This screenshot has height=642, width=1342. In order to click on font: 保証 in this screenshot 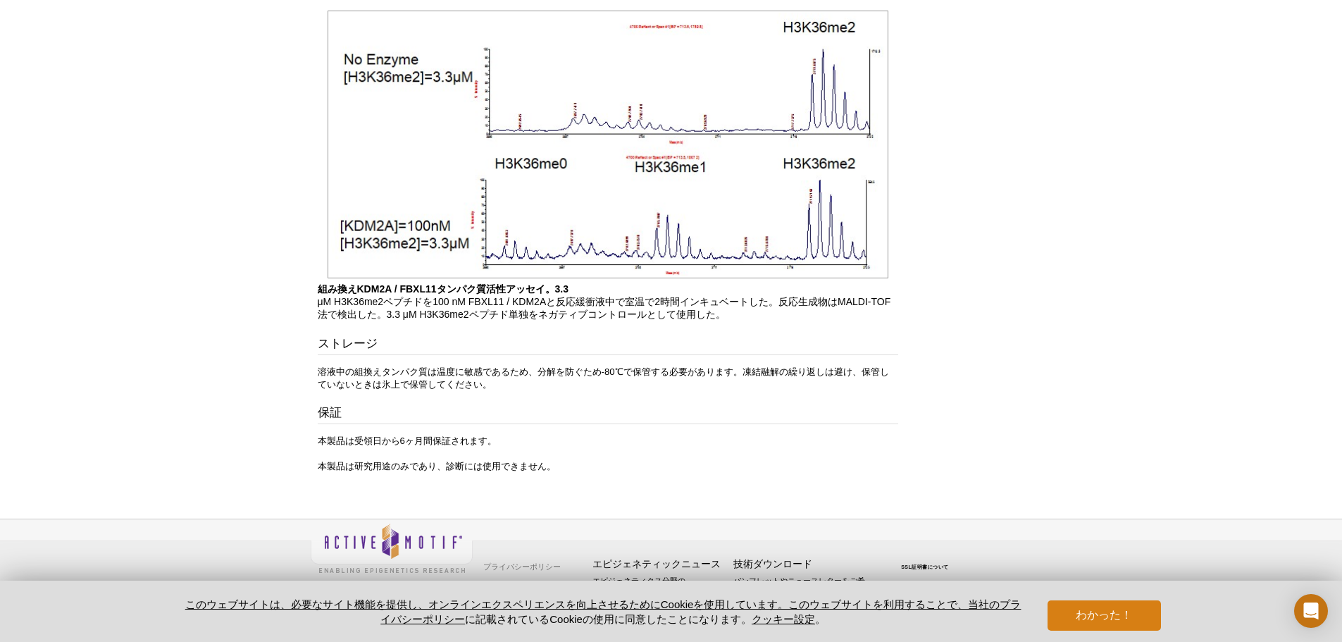, I will do `click(330, 412)`.